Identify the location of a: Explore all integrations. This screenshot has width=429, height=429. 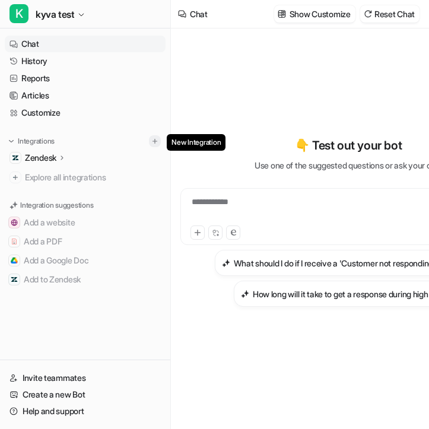
(85, 178).